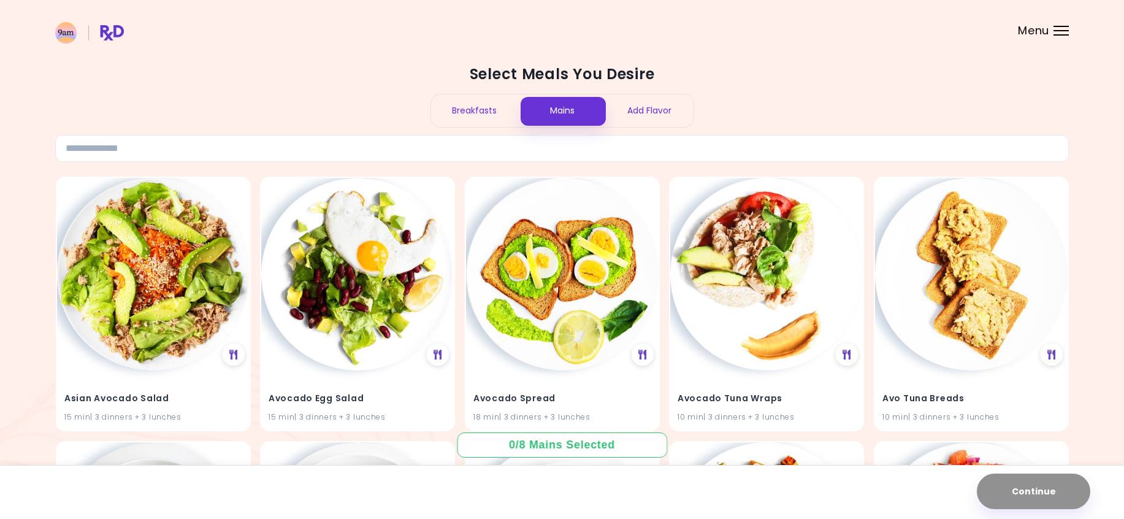 The height and width of the screenshot is (519, 1124). What do you see at coordinates (153, 399) in the screenshot?
I see `h4: Asian Avocado Salad` at bounding box center [153, 399].